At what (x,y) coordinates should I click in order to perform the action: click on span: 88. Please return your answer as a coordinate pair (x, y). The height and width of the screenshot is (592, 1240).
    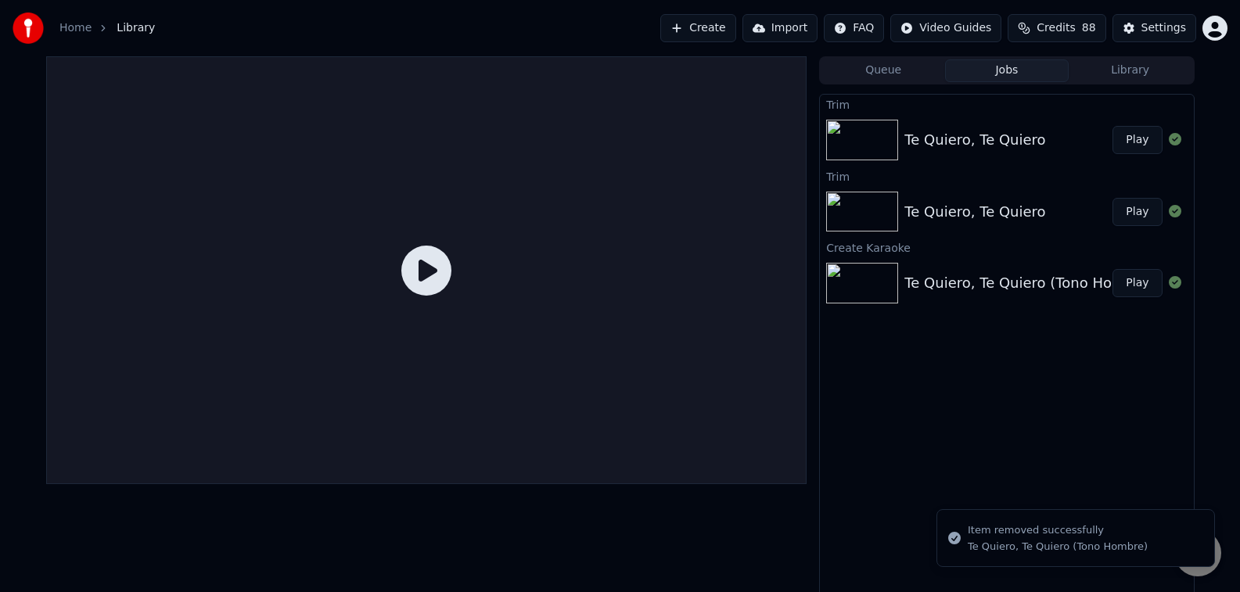
    Looking at the image, I should click on (1089, 28).